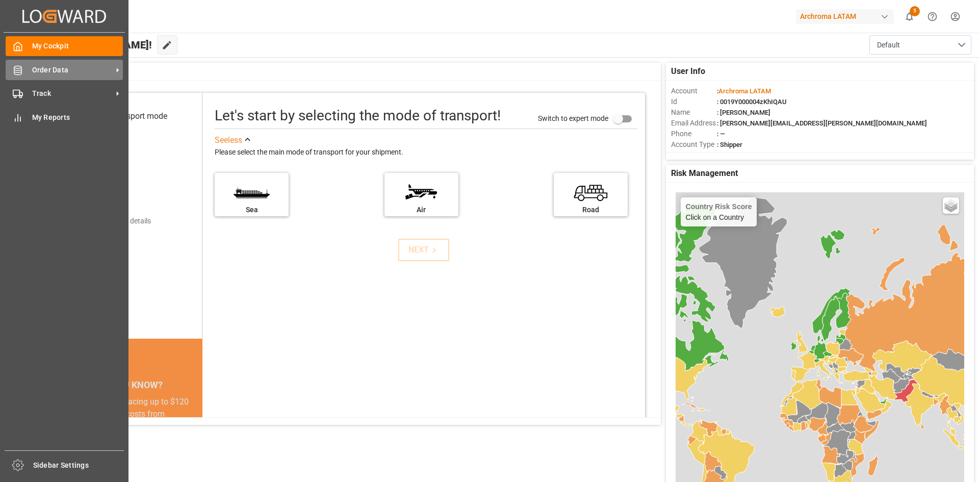  I want to click on button: next slide / item, so click(195, 433).